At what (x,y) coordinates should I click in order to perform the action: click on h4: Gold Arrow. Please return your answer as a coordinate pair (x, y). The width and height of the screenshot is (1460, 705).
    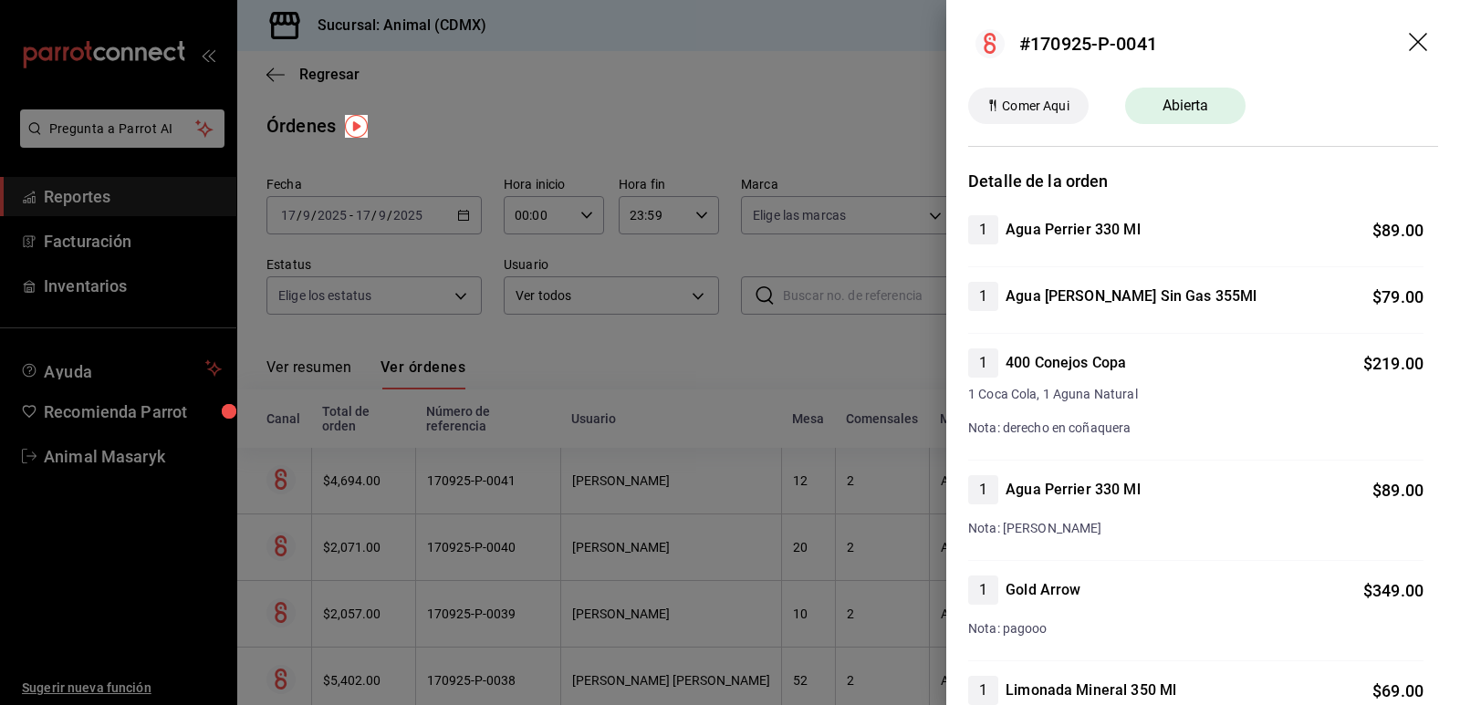
    Looking at the image, I should click on (1043, 590).